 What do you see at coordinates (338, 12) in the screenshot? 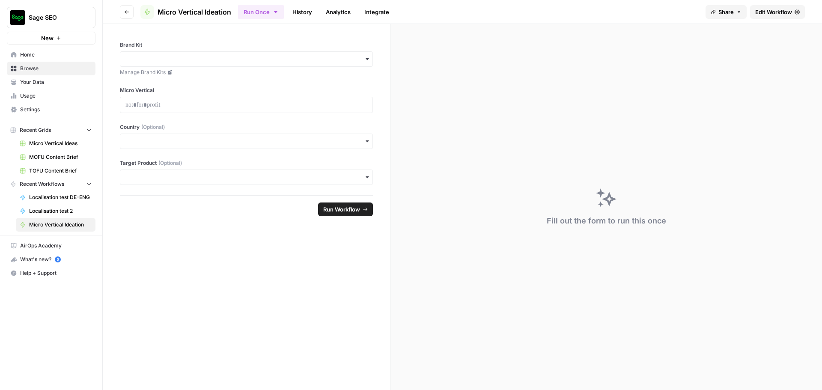
I see `a: Analytics` at bounding box center [338, 12].